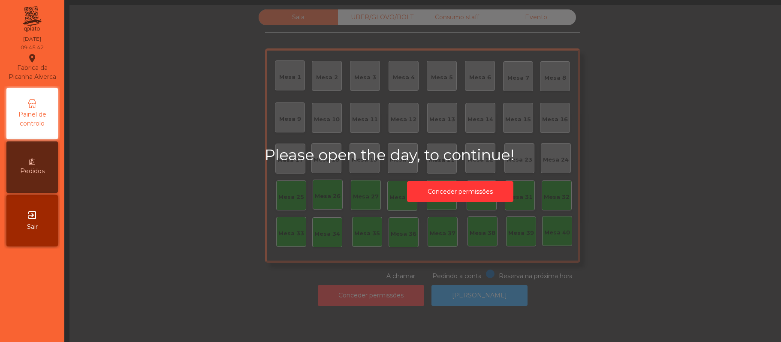 This screenshot has height=342, width=781. I want to click on img: qpiato, so click(32, 19).